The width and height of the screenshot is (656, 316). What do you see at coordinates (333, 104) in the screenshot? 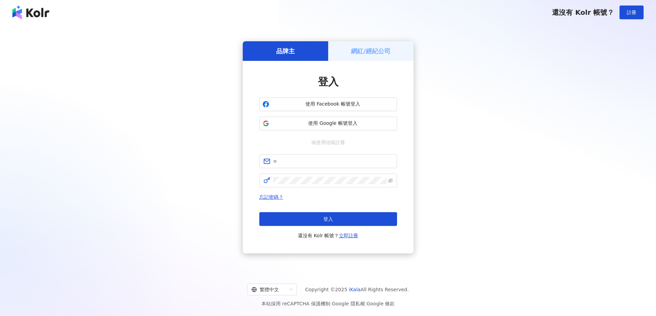
I see `span: 使用 Facebook 帳號登入` at bounding box center [333, 104].